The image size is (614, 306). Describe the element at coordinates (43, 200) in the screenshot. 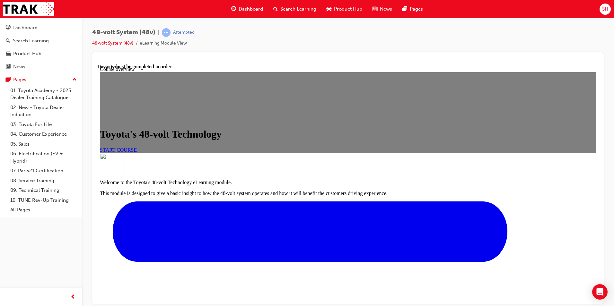

I see `a: 10. TUNE Rev-Up Training` at that location.